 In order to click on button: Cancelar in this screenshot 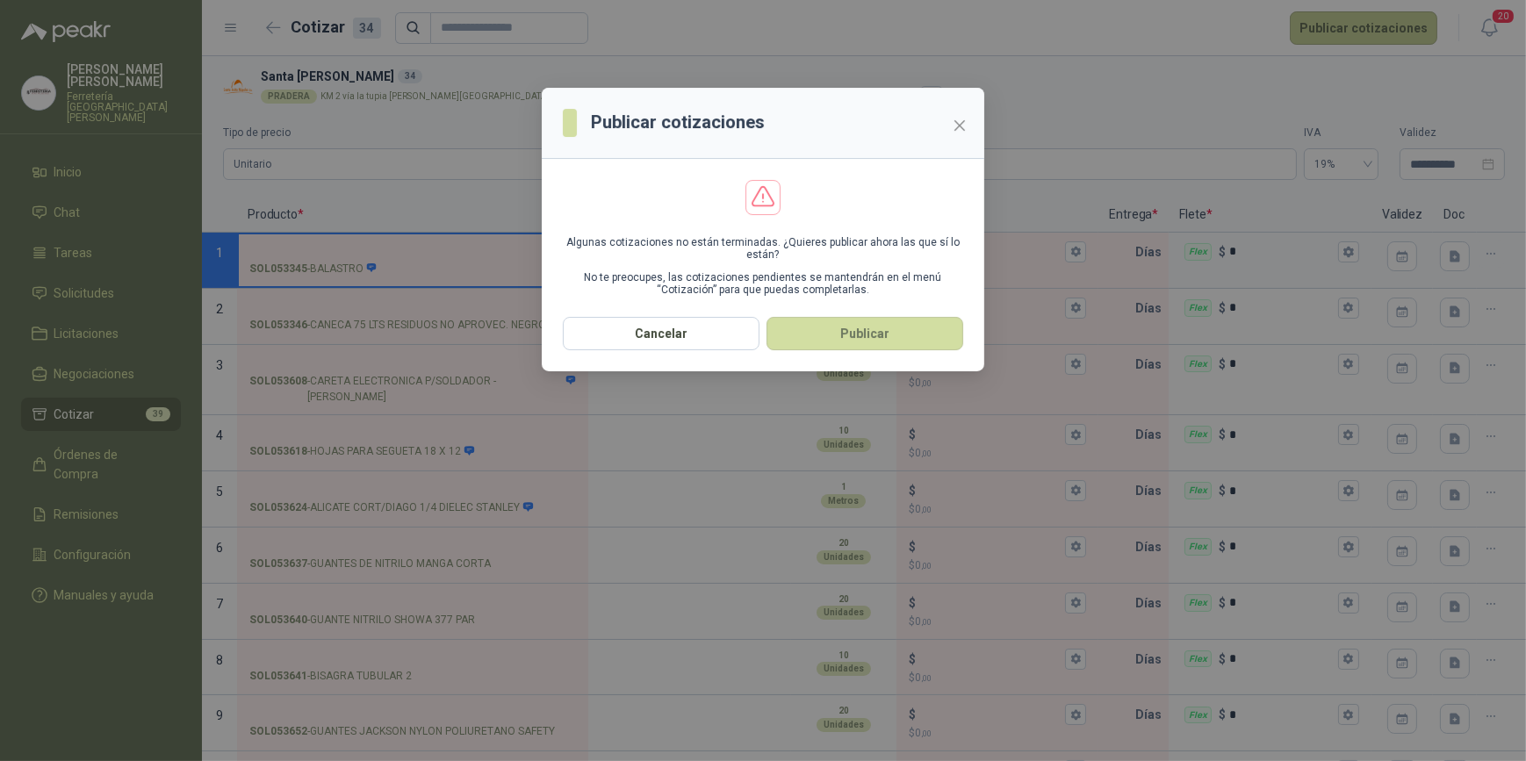, I will do `click(661, 334)`.